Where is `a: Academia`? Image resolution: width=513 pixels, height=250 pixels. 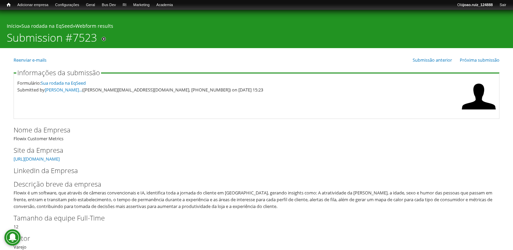 a: Academia is located at coordinates (164, 5).